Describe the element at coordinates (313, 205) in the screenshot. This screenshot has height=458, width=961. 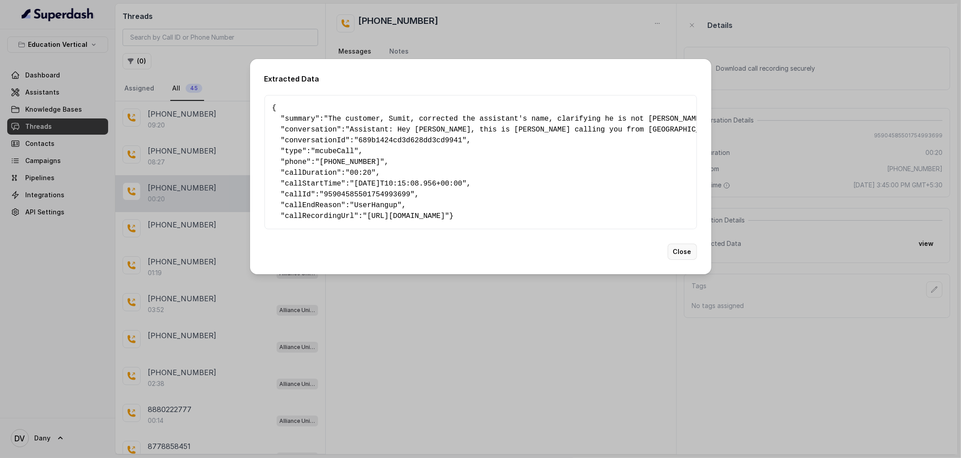
I see `span: callEndReason` at that location.